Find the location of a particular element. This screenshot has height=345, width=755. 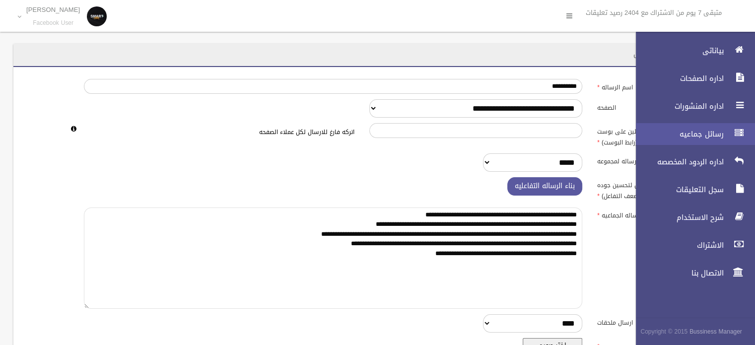

a: بياناتى is located at coordinates (691, 51).